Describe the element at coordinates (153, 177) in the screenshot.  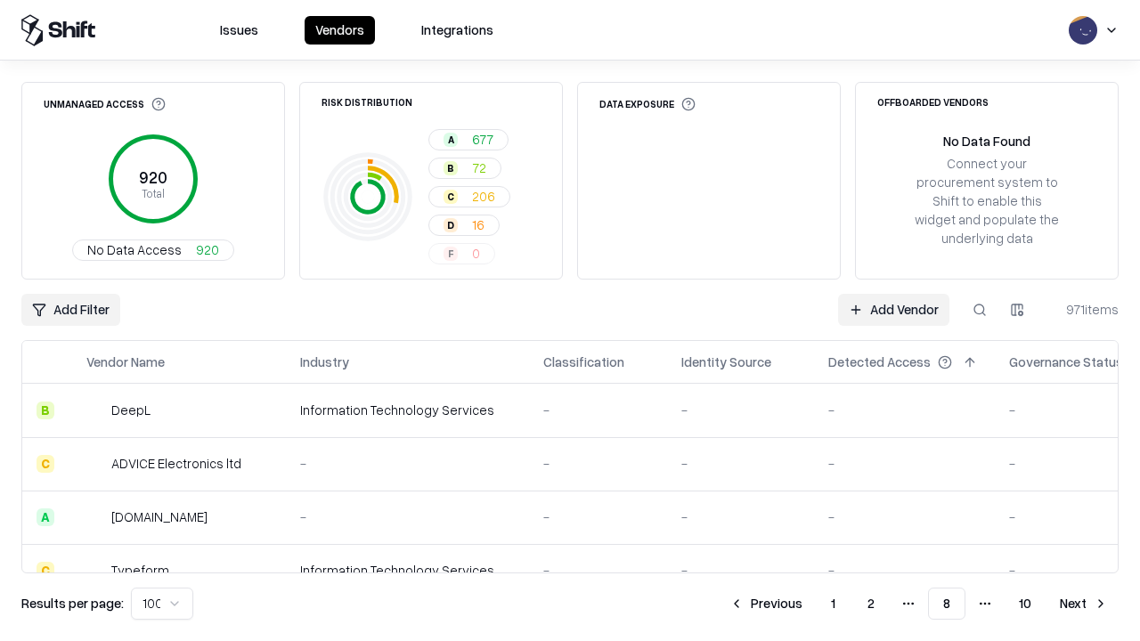
I see `tspan: 920` at that location.